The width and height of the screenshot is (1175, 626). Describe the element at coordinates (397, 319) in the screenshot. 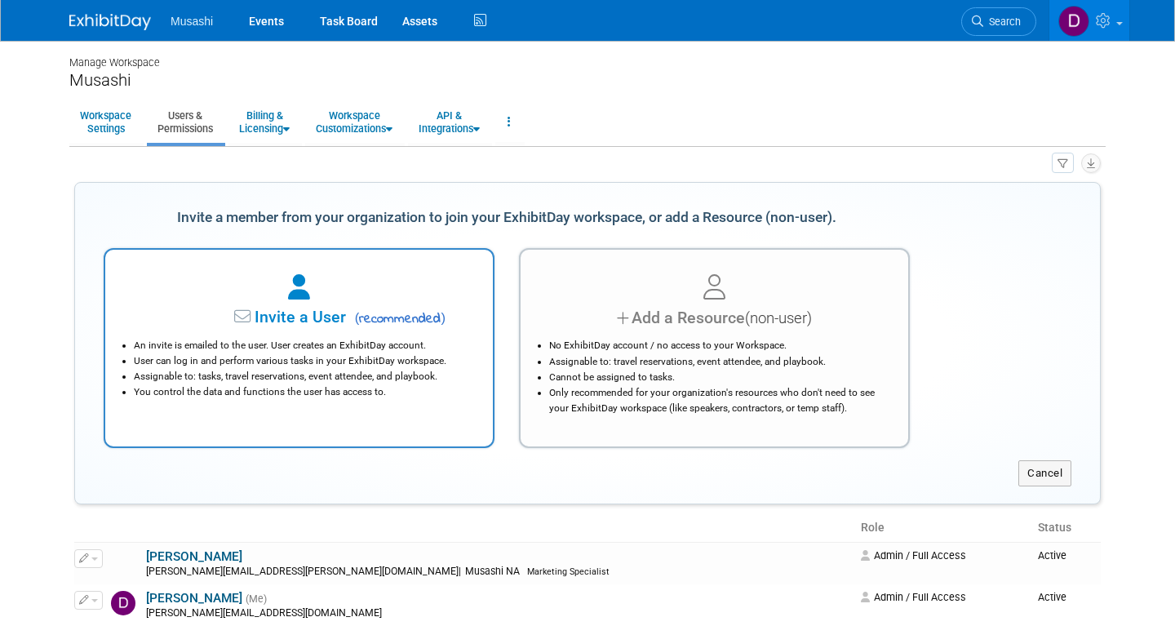

I see `span: recommended` at that location.